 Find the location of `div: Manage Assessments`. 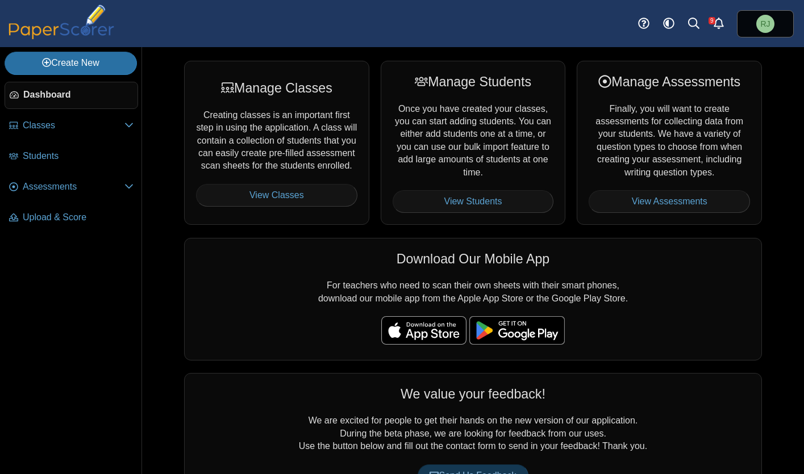

div: Manage Assessments is located at coordinates (669, 82).